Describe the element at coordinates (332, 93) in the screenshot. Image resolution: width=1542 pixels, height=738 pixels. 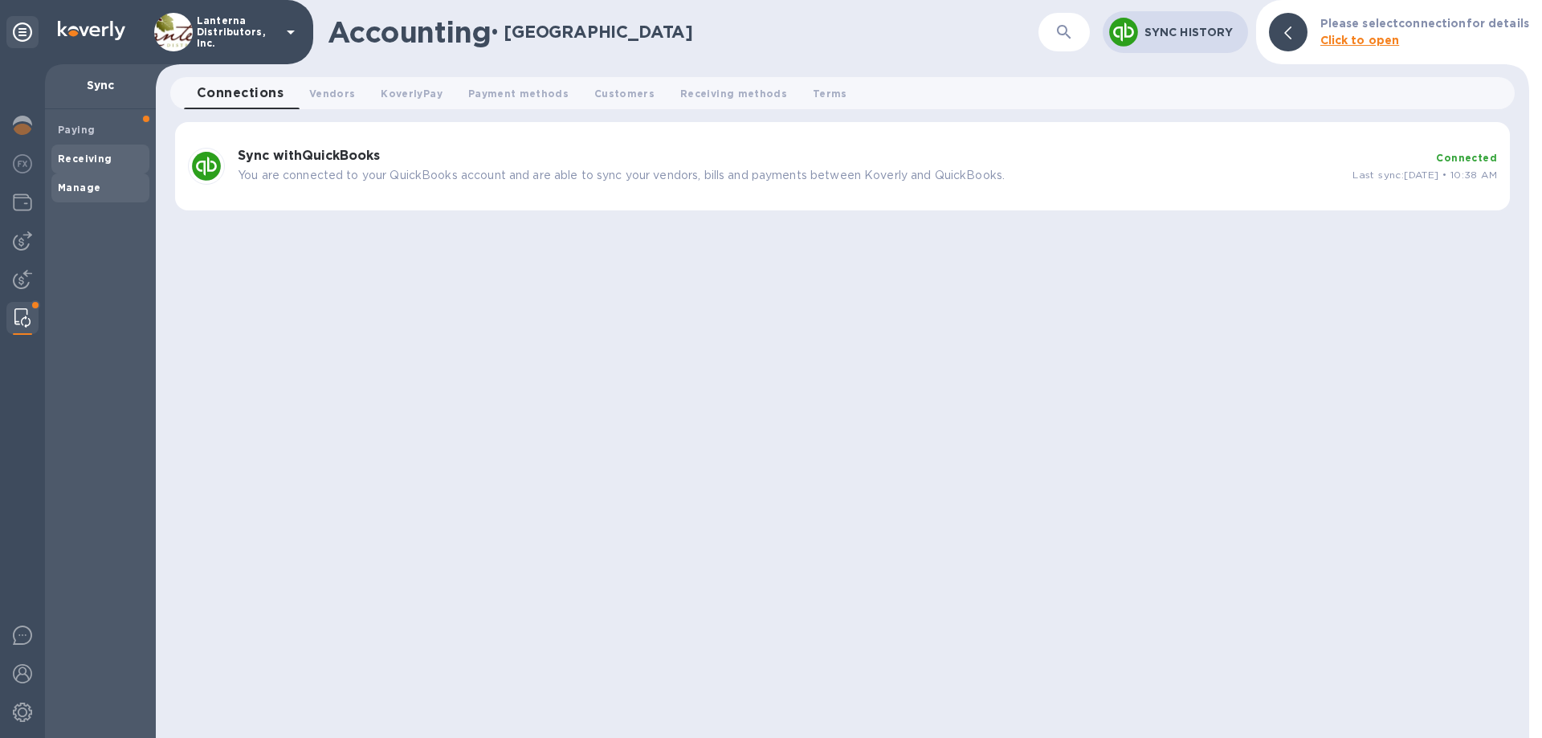
I see `span: Vendors` at that location.